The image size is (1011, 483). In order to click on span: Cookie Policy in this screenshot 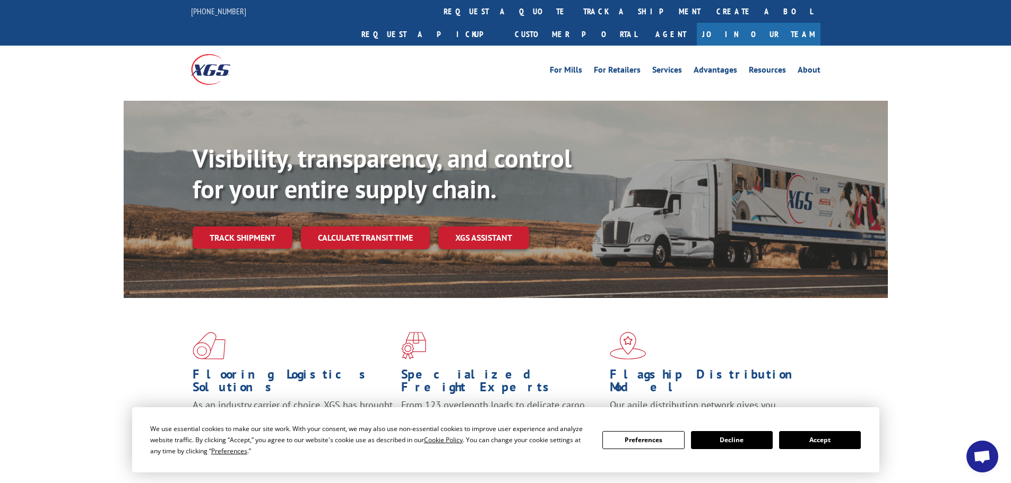, I will do `click(443, 440)`.